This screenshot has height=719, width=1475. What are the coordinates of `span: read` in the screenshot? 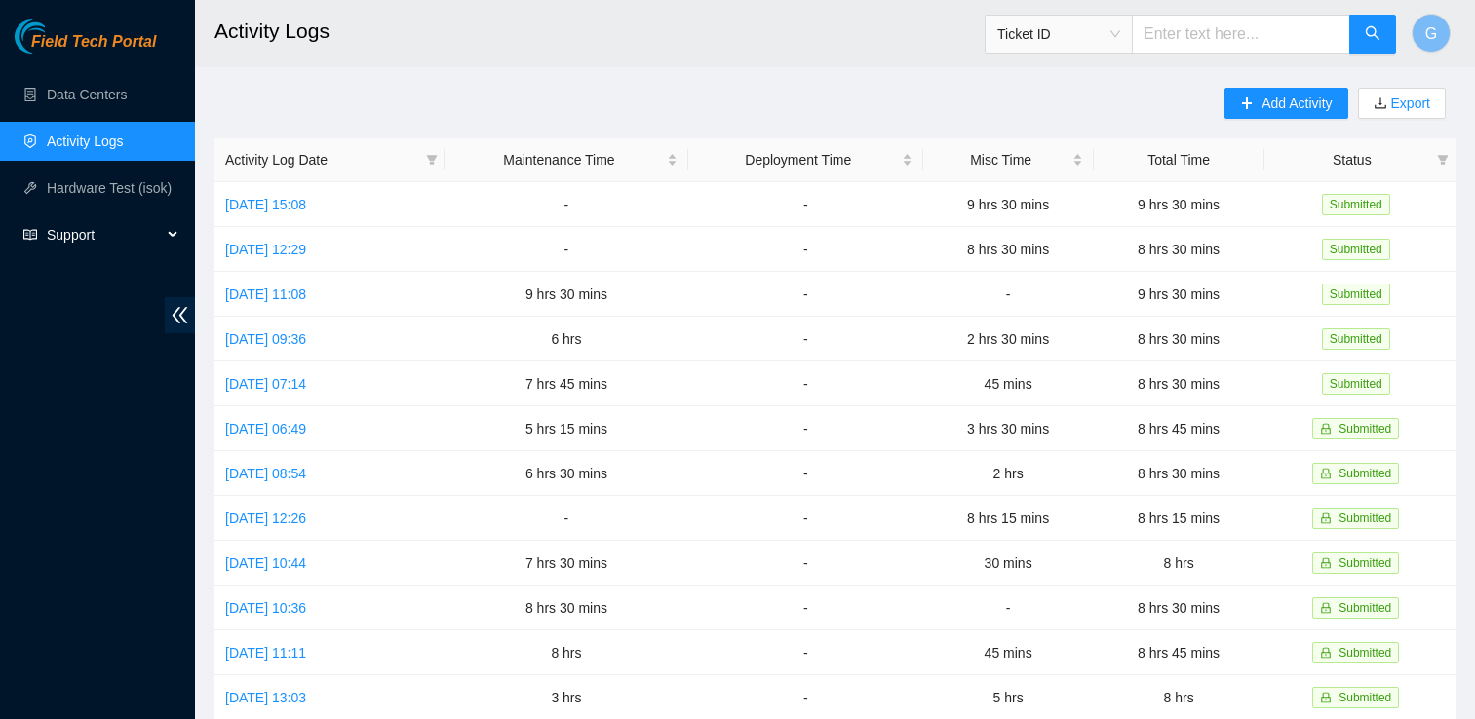 It's located at (30, 235).